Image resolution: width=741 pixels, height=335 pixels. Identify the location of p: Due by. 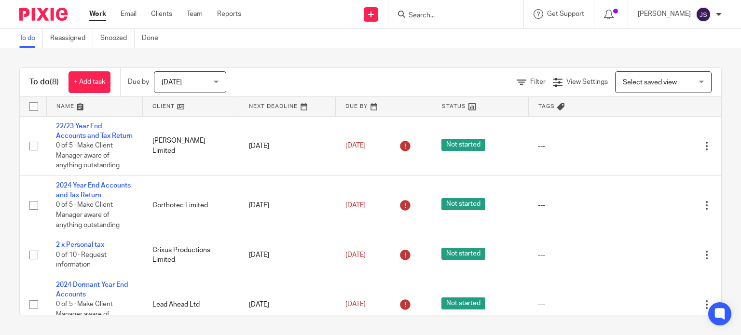
(138, 82).